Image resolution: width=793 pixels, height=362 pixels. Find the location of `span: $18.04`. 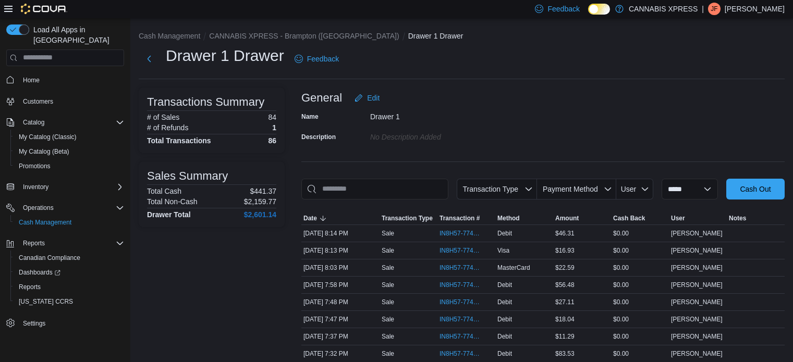

span: $18.04 is located at coordinates (564, 319).